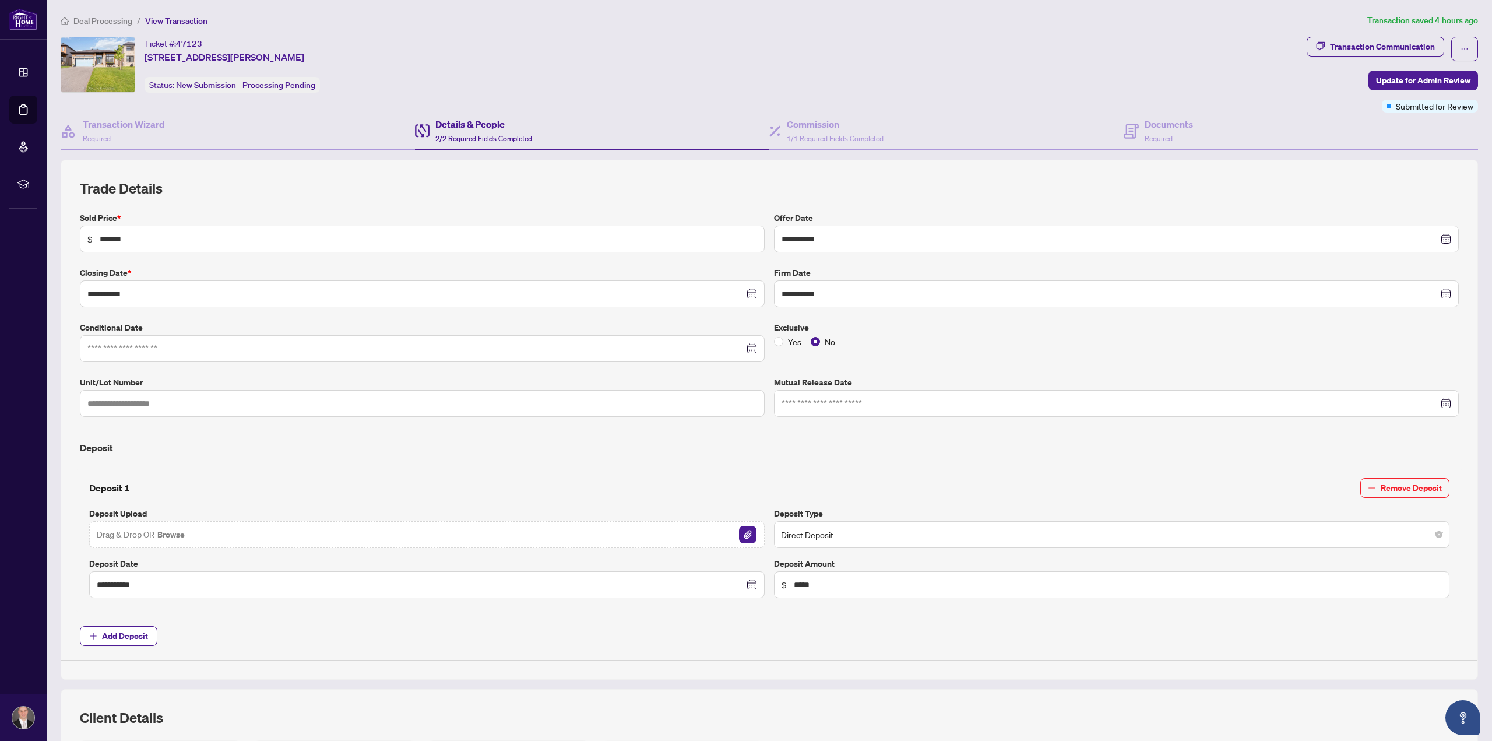 The width and height of the screenshot is (1492, 741). Describe the element at coordinates (422, 328) in the screenshot. I see `label: Conditional Date` at that location.